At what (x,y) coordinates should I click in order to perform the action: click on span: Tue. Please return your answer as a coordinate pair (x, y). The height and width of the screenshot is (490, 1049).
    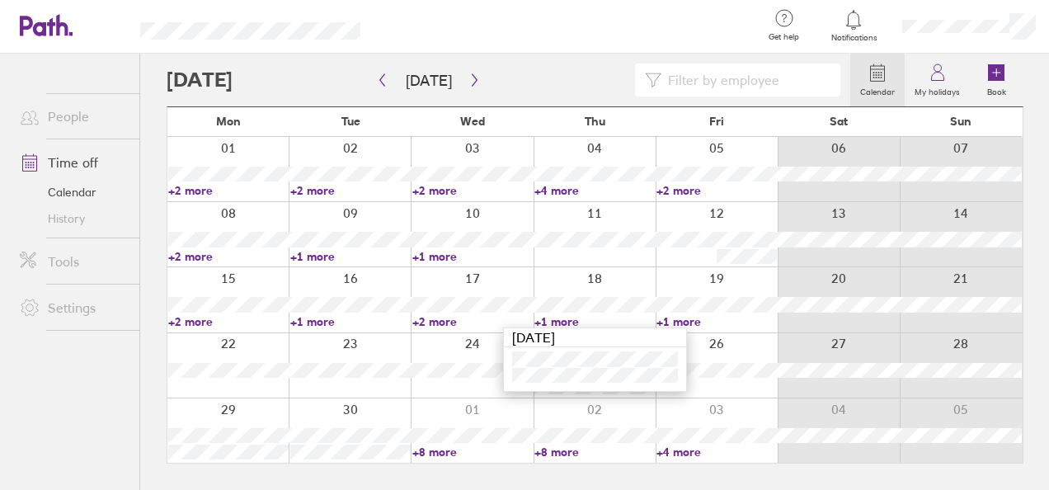
    Looking at the image, I should click on (351, 121).